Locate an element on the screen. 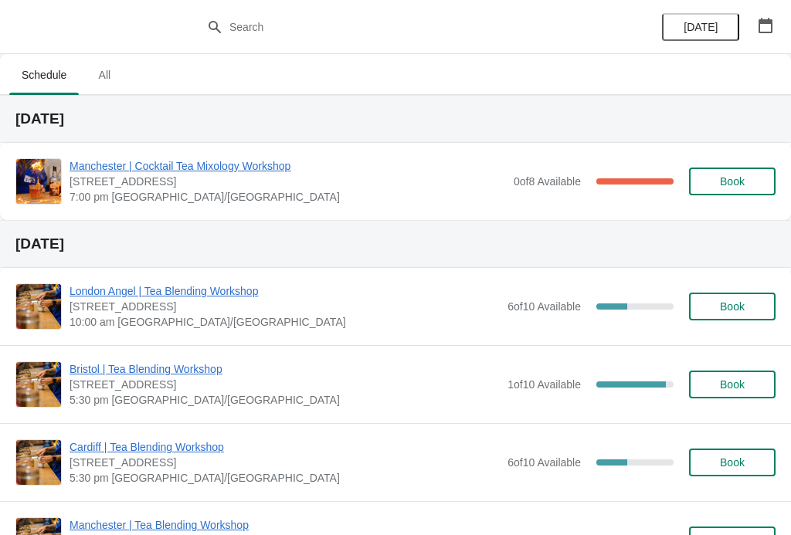 The image size is (791, 535). img: London Angel | Tea Blending Workshop | 26 Camden Passage, The Angel, London N1 8ED, UK | 10:00 am... is located at coordinates (39, 307).